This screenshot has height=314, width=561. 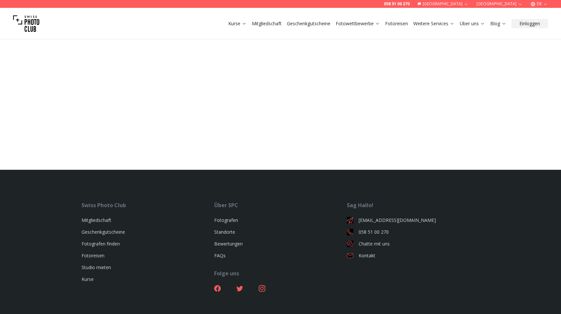 I want to click on a: Weitere Services, so click(x=434, y=24).